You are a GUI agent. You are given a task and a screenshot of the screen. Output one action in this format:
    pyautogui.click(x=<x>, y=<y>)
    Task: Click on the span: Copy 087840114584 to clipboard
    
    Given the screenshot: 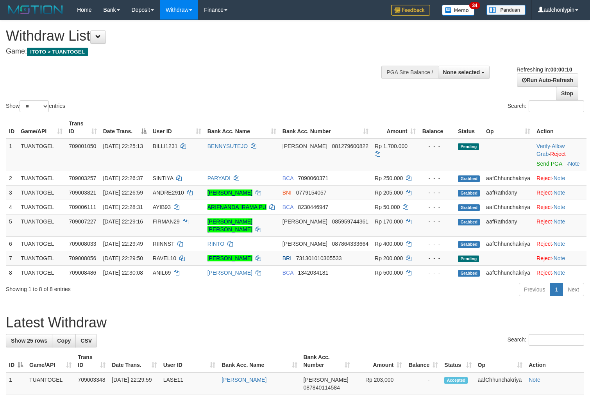 What is the action you would take?
    pyautogui.click(x=321, y=387)
    